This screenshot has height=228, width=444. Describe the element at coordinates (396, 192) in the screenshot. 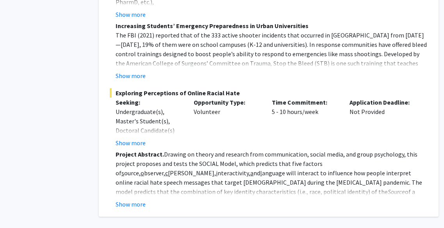

I see `em: Source` at that location.